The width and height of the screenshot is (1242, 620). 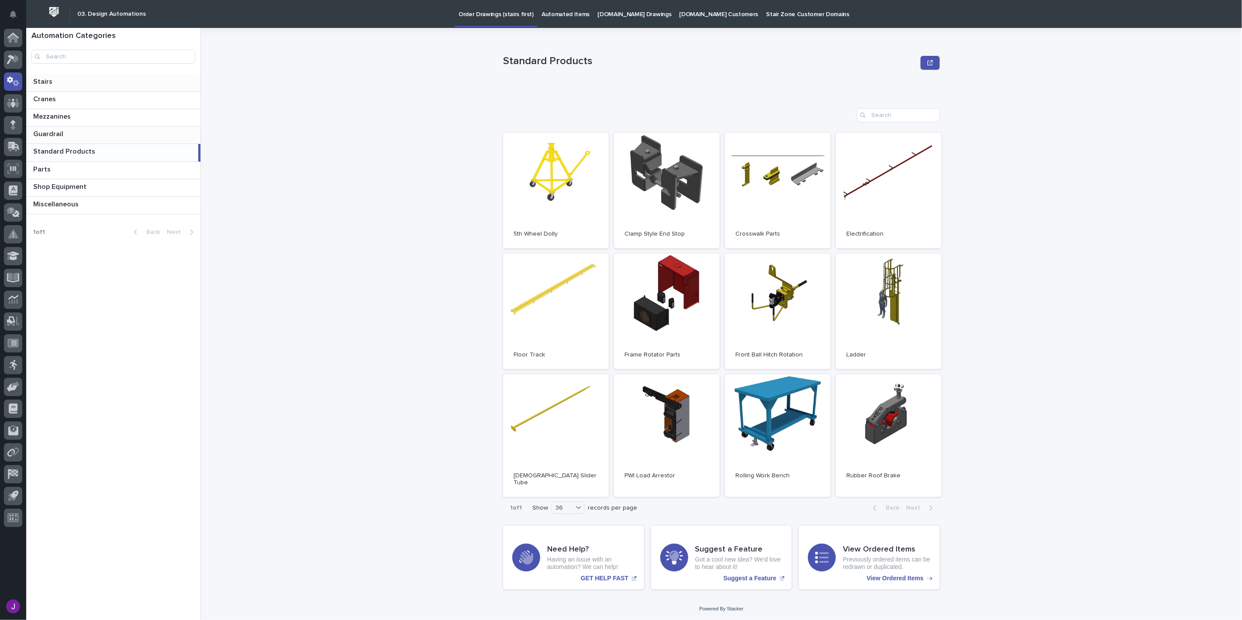 I want to click on h1: Automation Categories, so click(x=113, y=36).